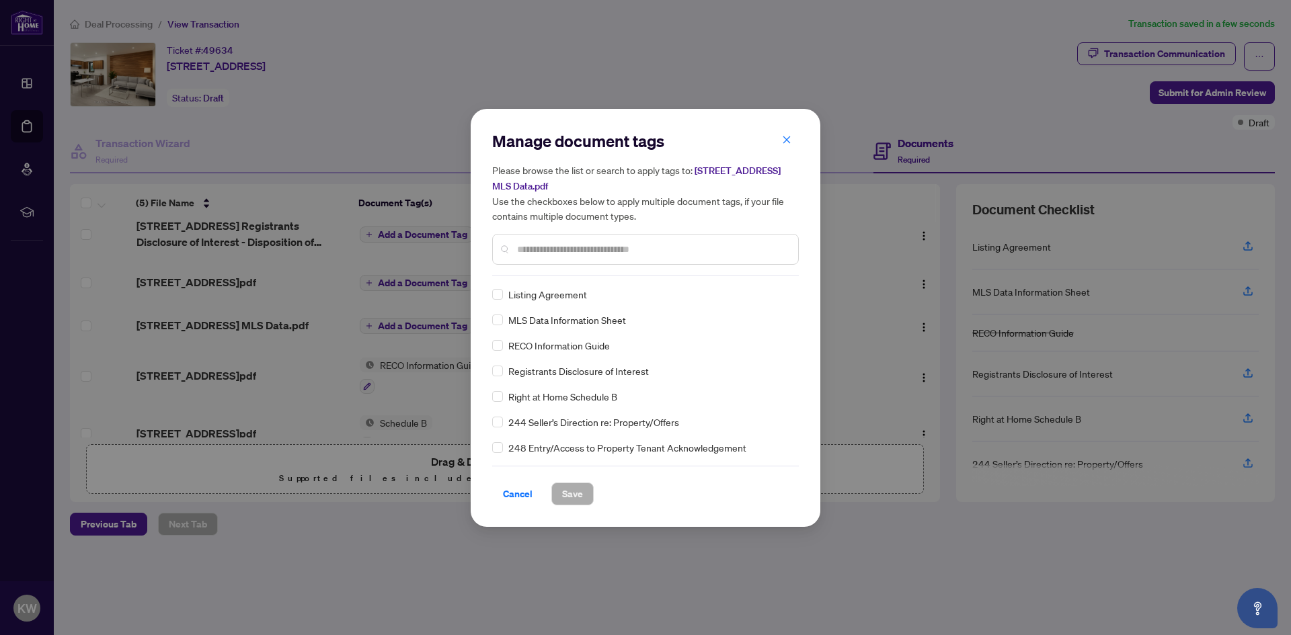 Image resolution: width=1291 pixels, height=635 pixels. Describe the element at coordinates (1257, 608) in the screenshot. I see `button: Open asap` at that location.